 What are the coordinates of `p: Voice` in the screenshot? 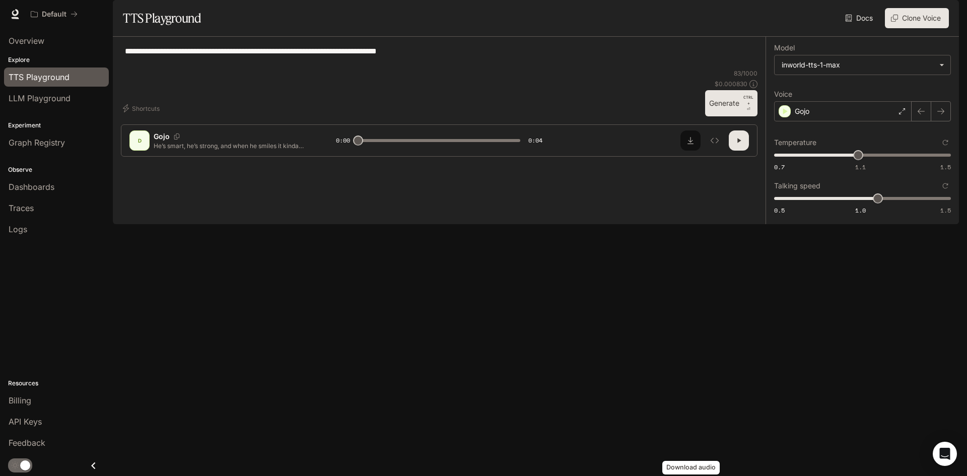 It's located at (783, 94).